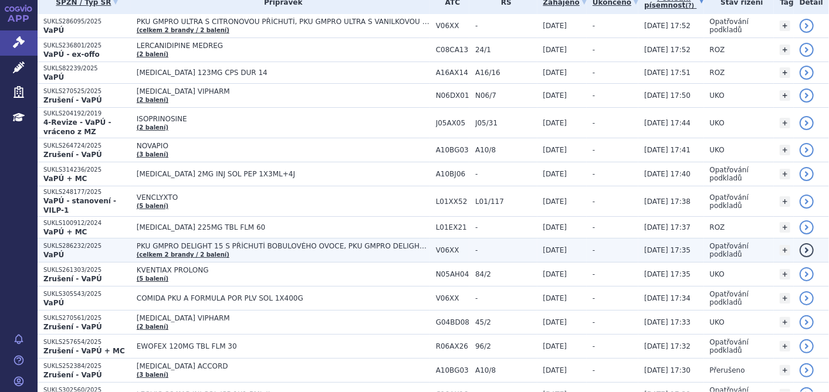 The image size is (829, 392). Describe the element at coordinates (505, 73) in the screenshot. I see `span: A16/16` at that location.